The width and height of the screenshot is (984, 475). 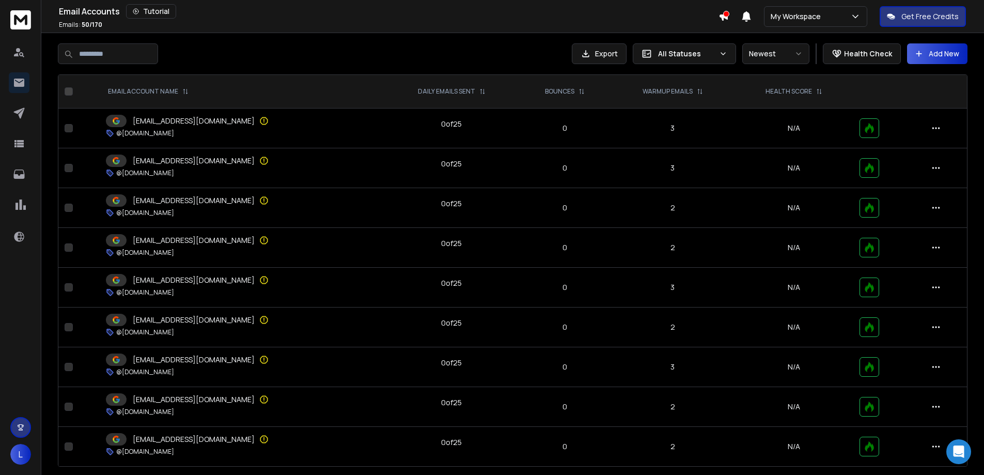 What do you see at coordinates (21, 454) in the screenshot?
I see `span: L` at bounding box center [21, 454].